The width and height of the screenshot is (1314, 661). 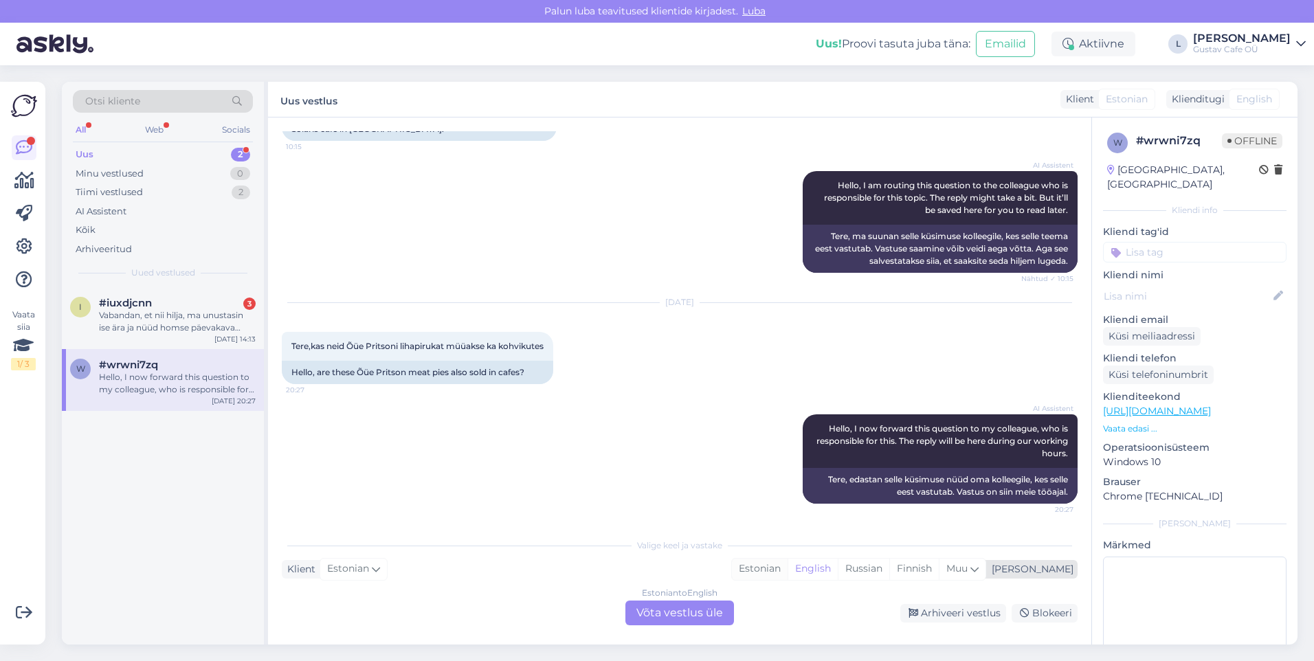 I want to click on span: #wrwni7zq, so click(x=129, y=365).